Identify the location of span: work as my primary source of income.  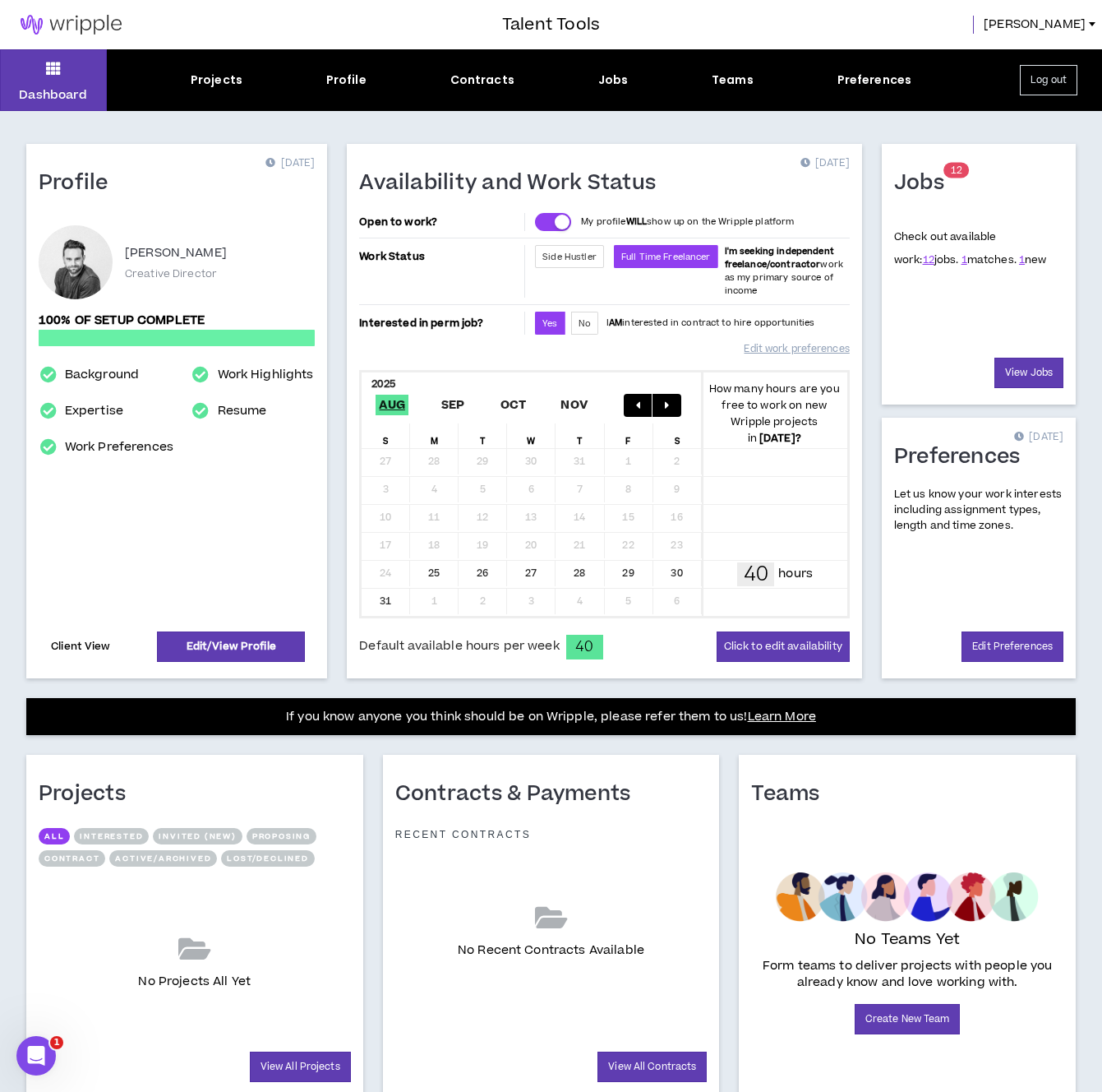
(784, 271).